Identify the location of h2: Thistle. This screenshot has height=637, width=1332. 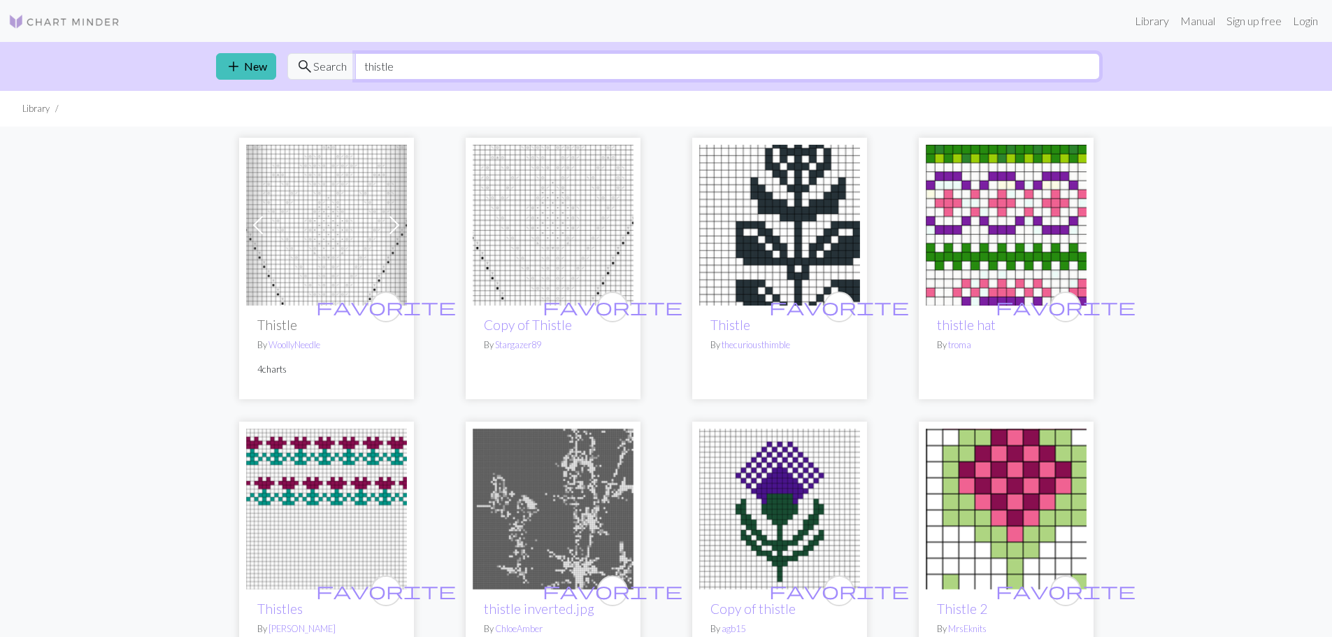
(327, 324).